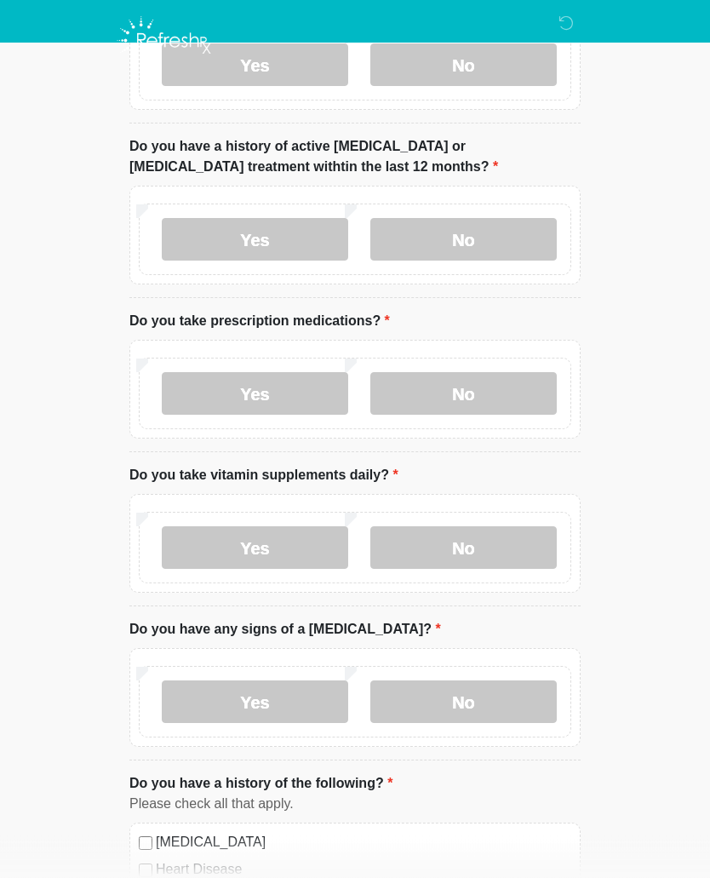 This screenshot has width=710, height=878. I want to click on label: Do you have a history of the following?, so click(260, 784).